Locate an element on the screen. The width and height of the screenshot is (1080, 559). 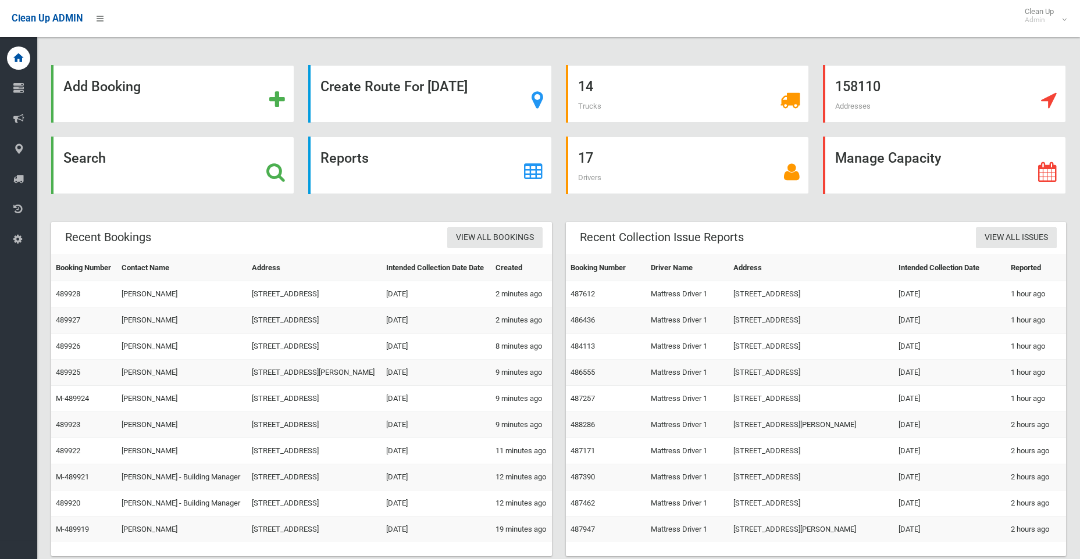
th: Booking Number is located at coordinates (606, 268).